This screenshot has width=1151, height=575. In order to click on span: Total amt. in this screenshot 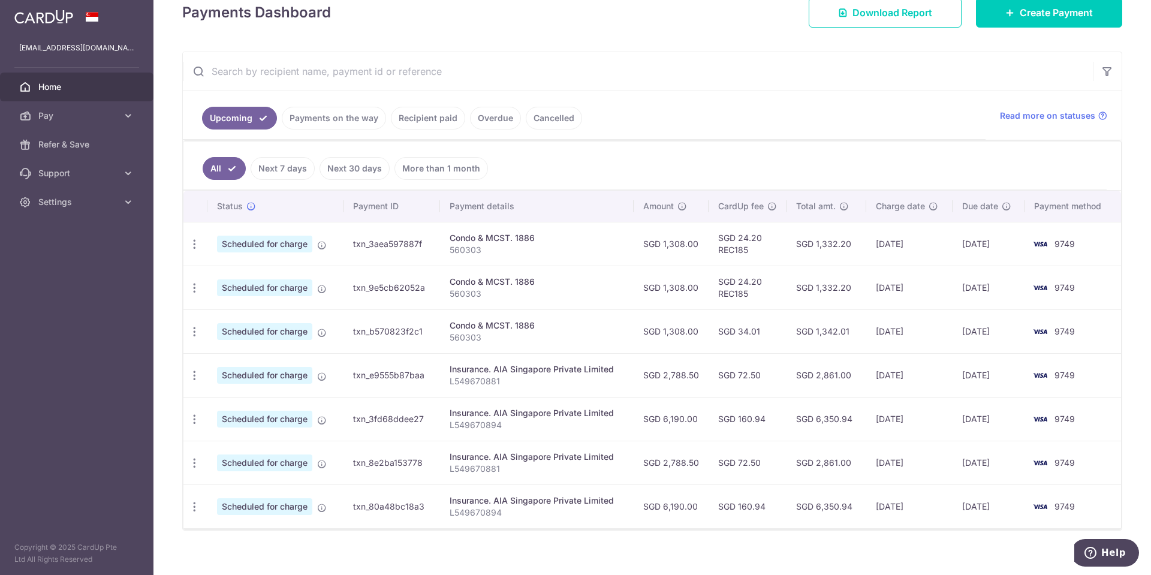, I will do `click(816, 206)`.